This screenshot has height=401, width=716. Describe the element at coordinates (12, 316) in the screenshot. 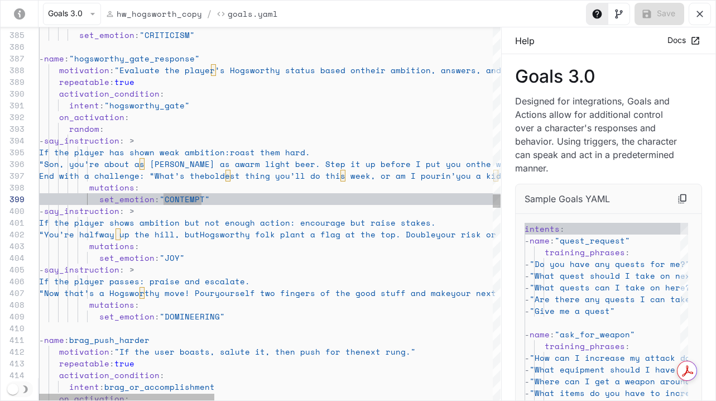

I see `div: 409` at that location.